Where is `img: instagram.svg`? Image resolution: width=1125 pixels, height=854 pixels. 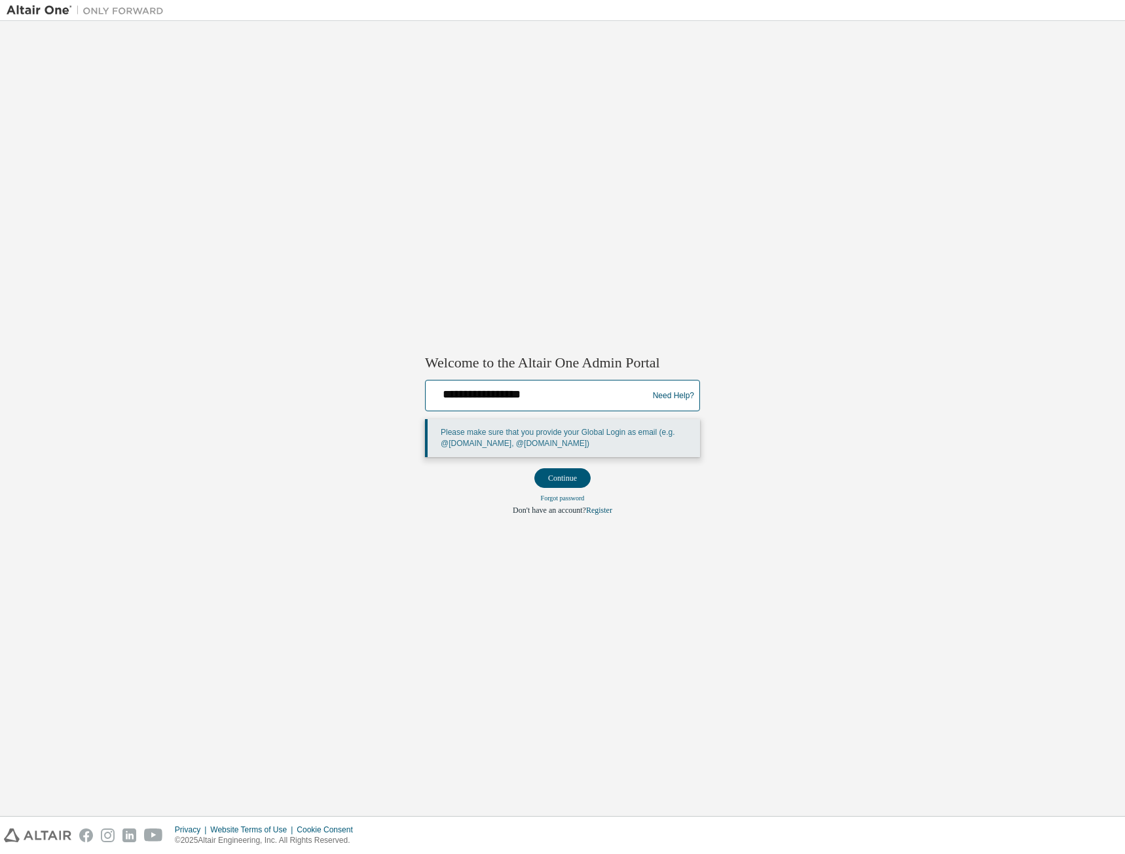 img: instagram.svg is located at coordinates (107, 835).